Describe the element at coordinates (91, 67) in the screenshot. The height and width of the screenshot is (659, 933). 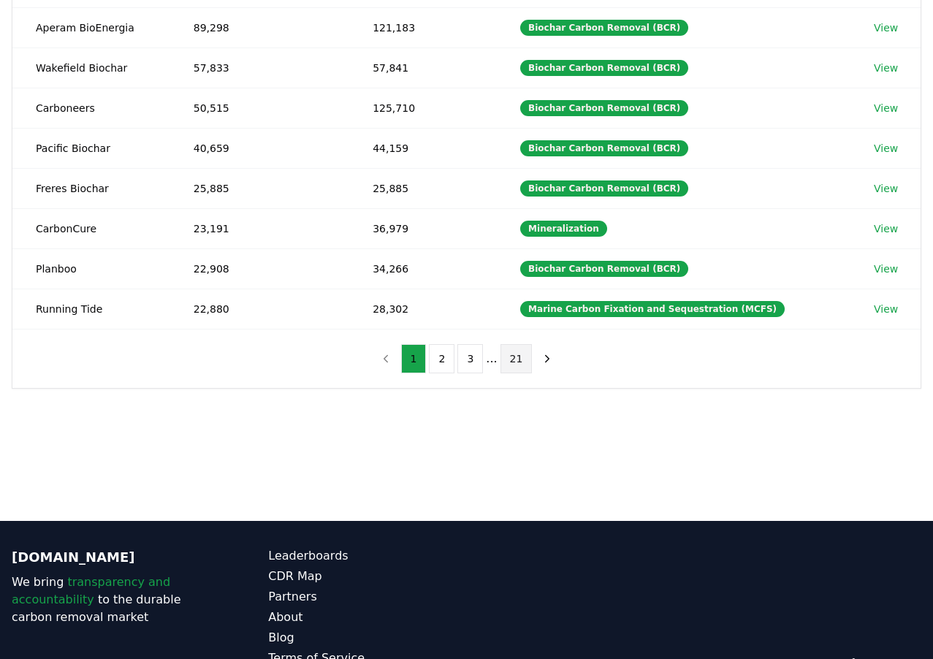
I see `td: Wakefield Biochar` at that location.